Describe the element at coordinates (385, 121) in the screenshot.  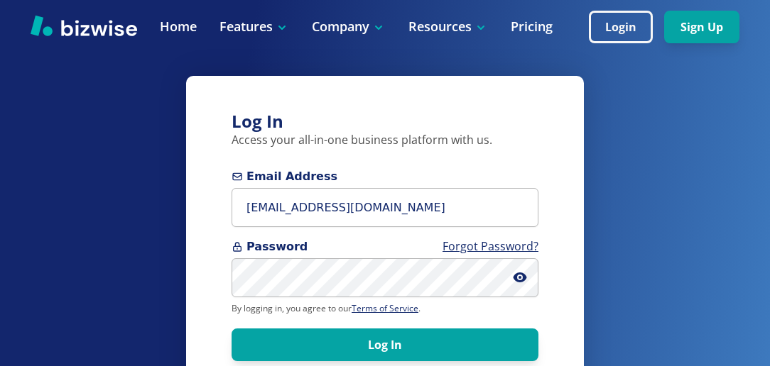
I see `h3: Log In` at that location.